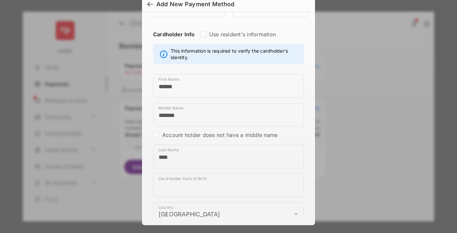 The height and width of the screenshot is (233, 457). What do you see at coordinates (235, 54) in the screenshot?
I see `span: This information is required to verify the cardholder's identity.` at bounding box center [235, 54].